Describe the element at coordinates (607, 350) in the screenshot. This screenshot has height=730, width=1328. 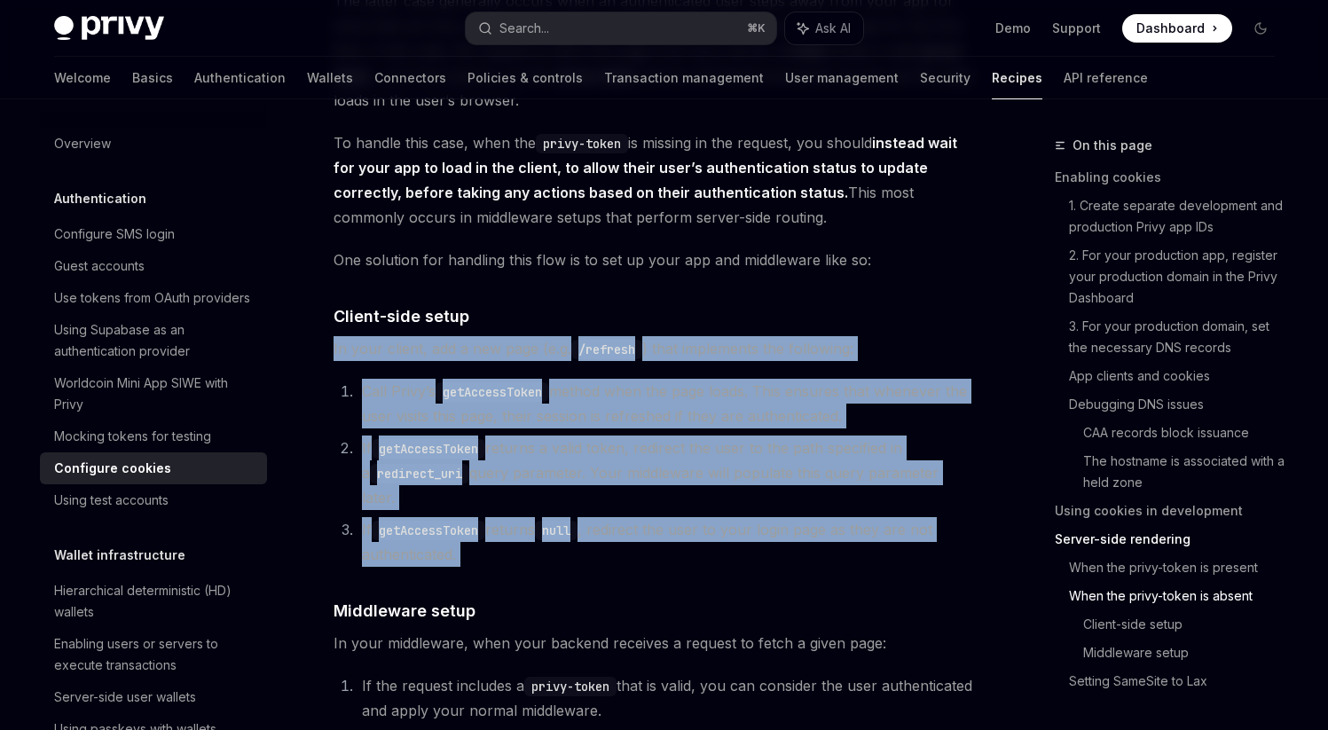
I see `code: /refresh` at that location.